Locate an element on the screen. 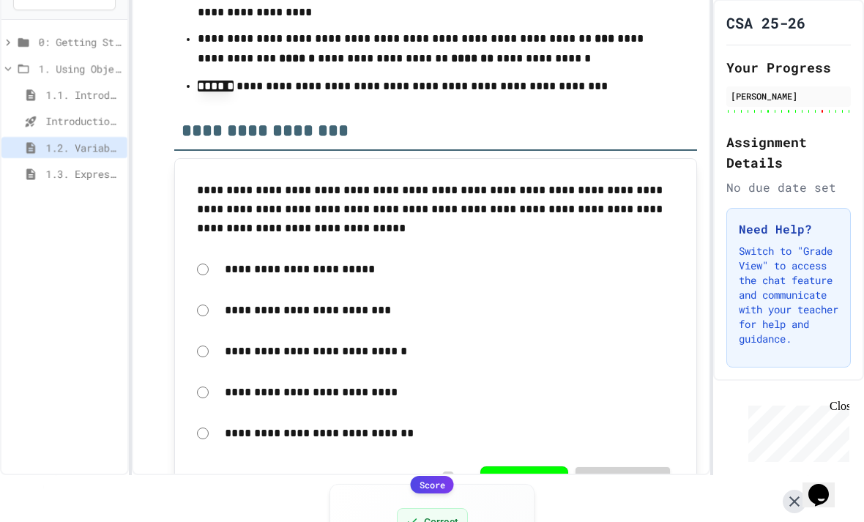 This screenshot has width=864, height=522. h2: Your Progress is located at coordinates (789, 67).